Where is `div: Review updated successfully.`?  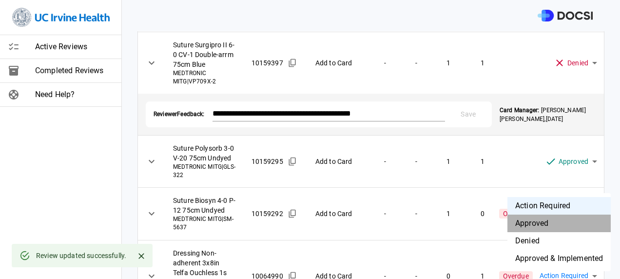
div: Review updated successfully. is located at coordinates (81, 256).